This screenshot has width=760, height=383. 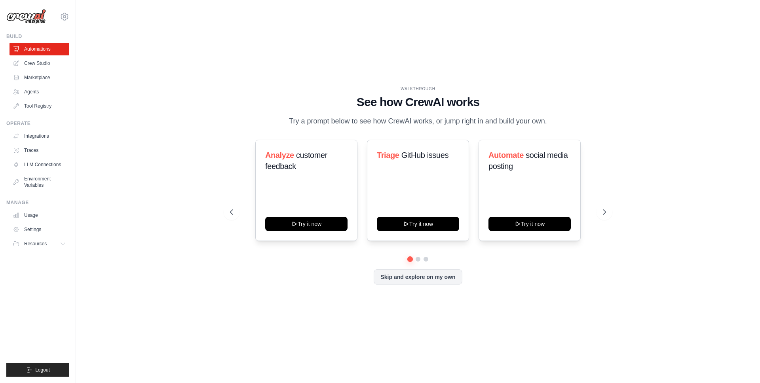 What do you see at coordinates (39, 136) in the screenshot?
I see `a: Integrations` at bounding box center [39, 136].